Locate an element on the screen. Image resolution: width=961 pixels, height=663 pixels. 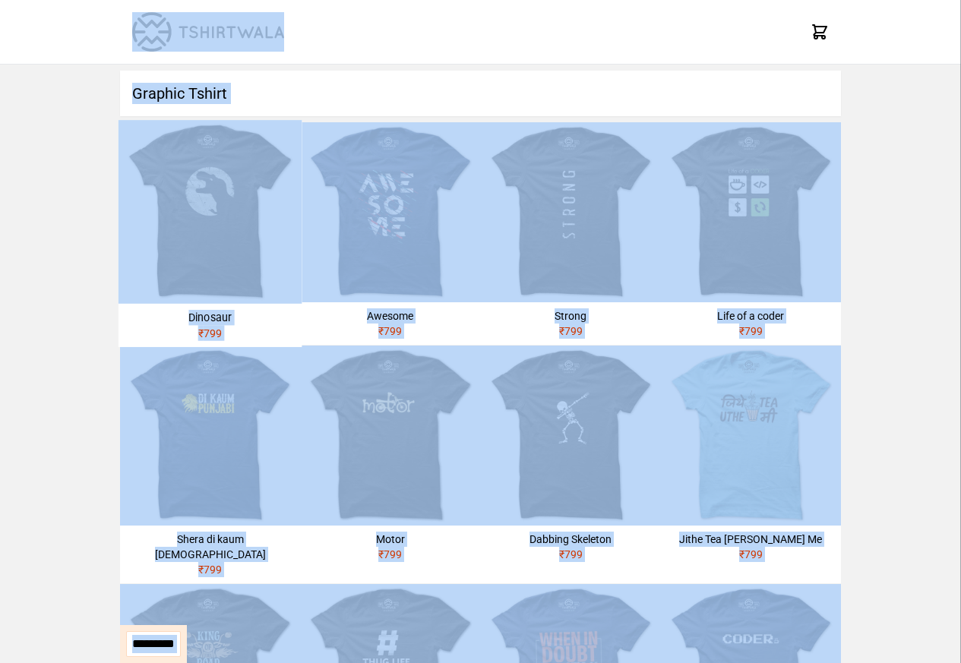
a: Awesome₹799 is located at coordinates (390, 233).